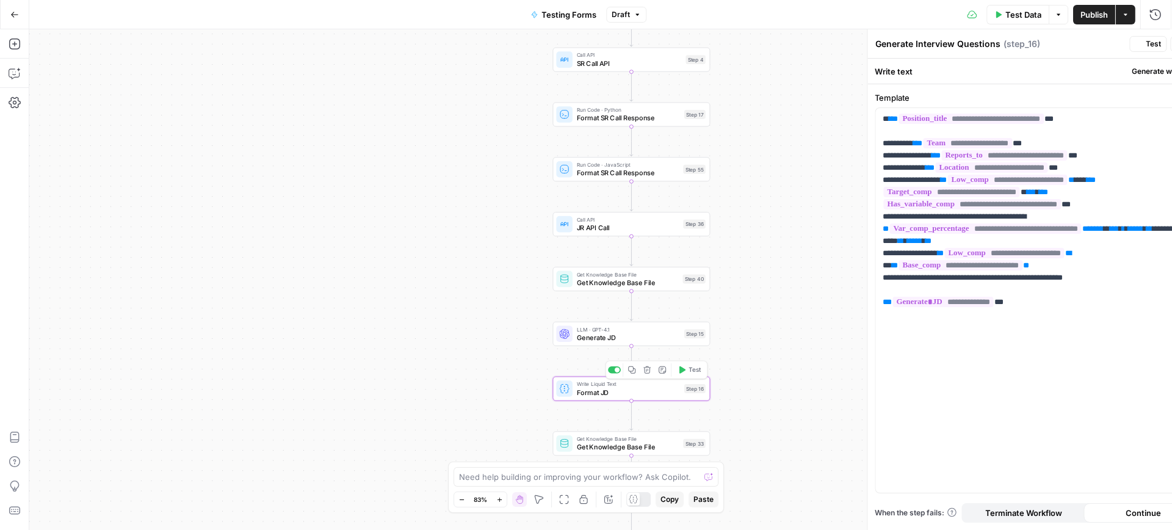 Image resolution: width=1172 pixels, height=530 pixels. What do you see at coordinates (670, 500) in the screenshot?
I see `span: Copy` at bounding box center [670, 500].